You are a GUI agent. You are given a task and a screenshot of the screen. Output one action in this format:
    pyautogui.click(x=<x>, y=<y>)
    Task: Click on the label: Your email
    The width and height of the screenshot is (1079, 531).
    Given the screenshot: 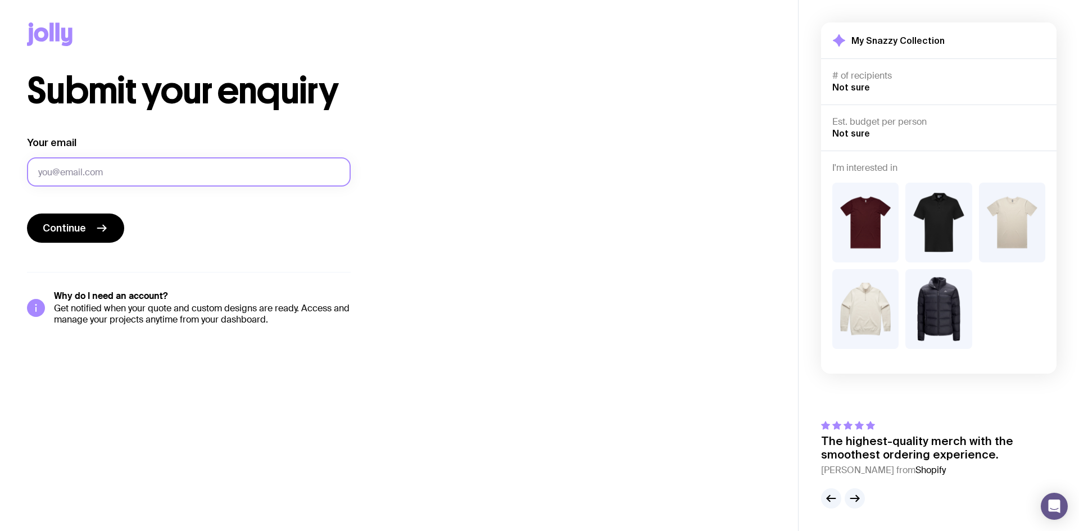 What is the action you would take?
    pyautogui.click(x=52, y=143)
    